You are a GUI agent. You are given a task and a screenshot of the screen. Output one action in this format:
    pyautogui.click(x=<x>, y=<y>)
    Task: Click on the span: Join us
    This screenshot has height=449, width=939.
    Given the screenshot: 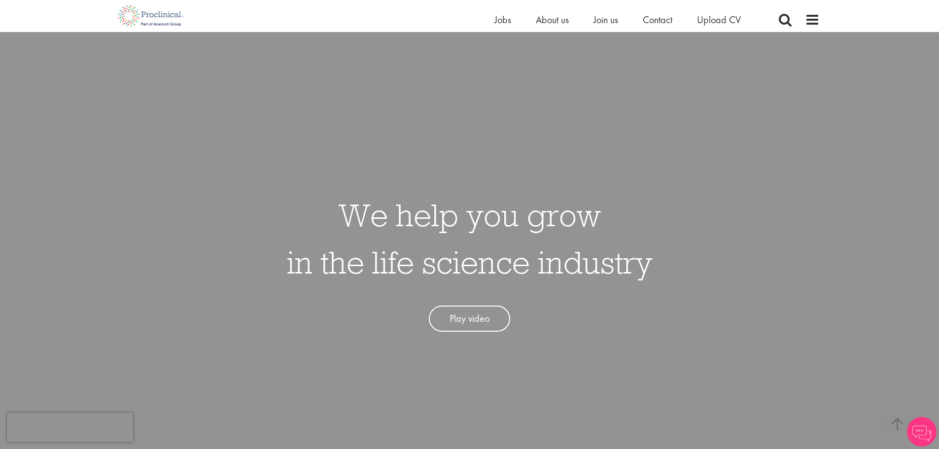 What is the action you would take?
    pyautogui.click(x=606, y=20)
    